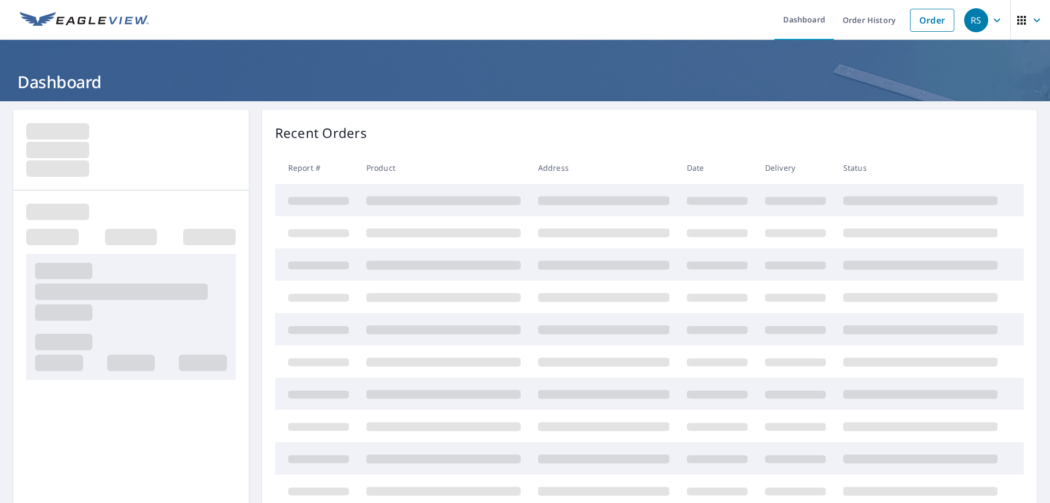  Describe the element at coordinates (976, 20) in the screenshot. I see `div: RS` at that location.